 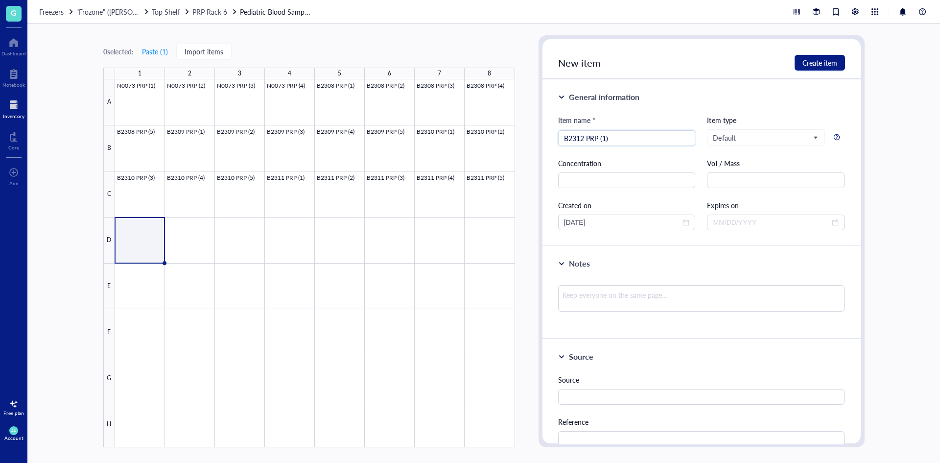 I want to click on div: Reference, so click(x=702, y=422).